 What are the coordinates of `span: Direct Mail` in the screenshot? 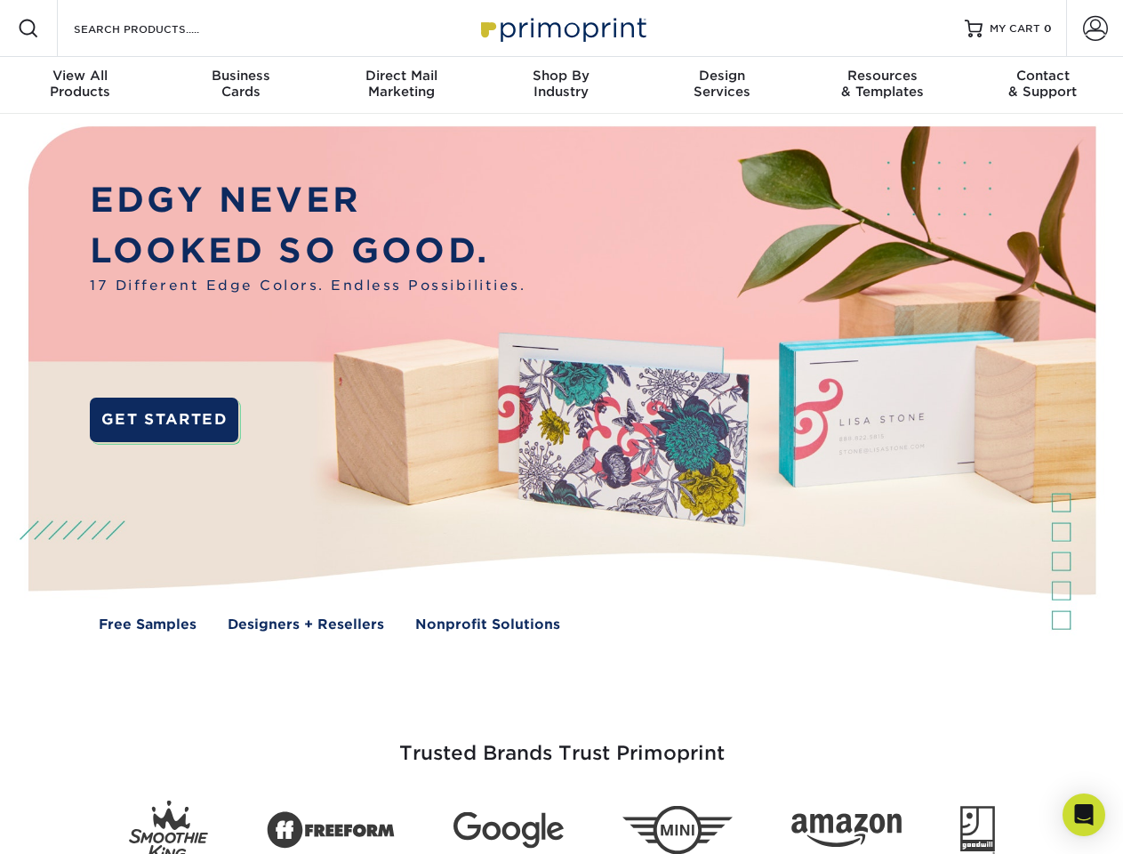 It's located at (401, 76).